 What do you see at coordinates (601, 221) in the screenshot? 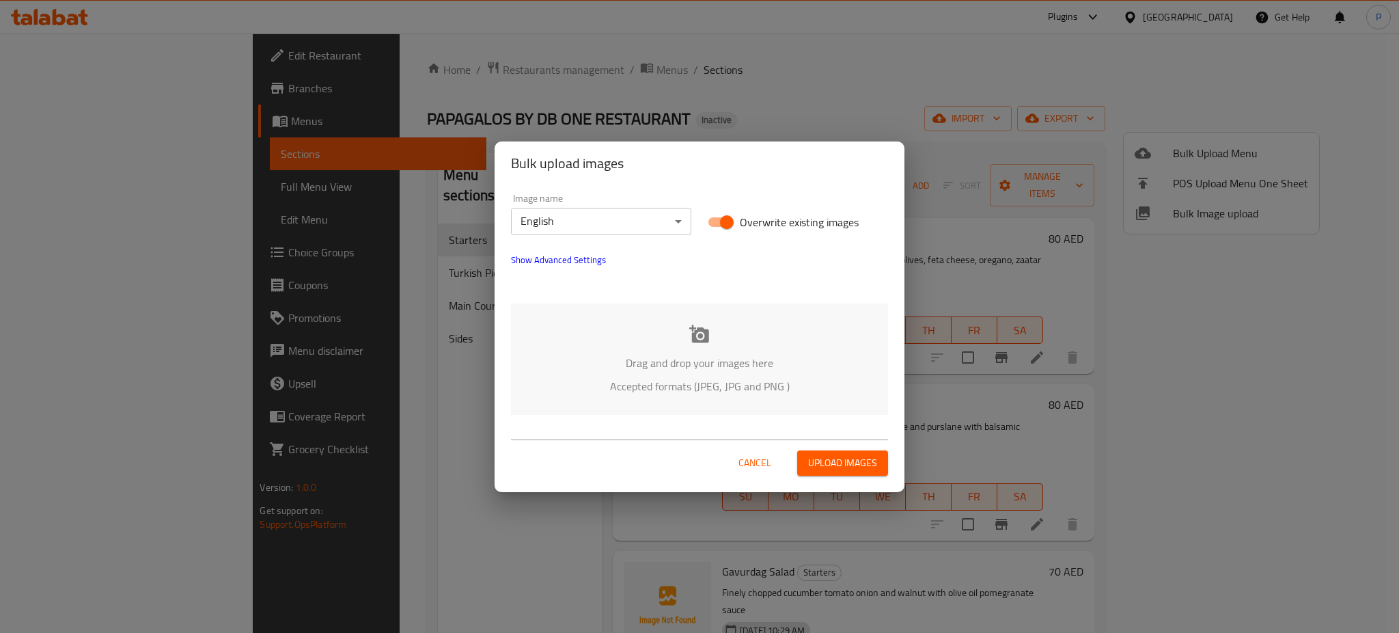
I see `div: English` at bounding box center [601, 221].